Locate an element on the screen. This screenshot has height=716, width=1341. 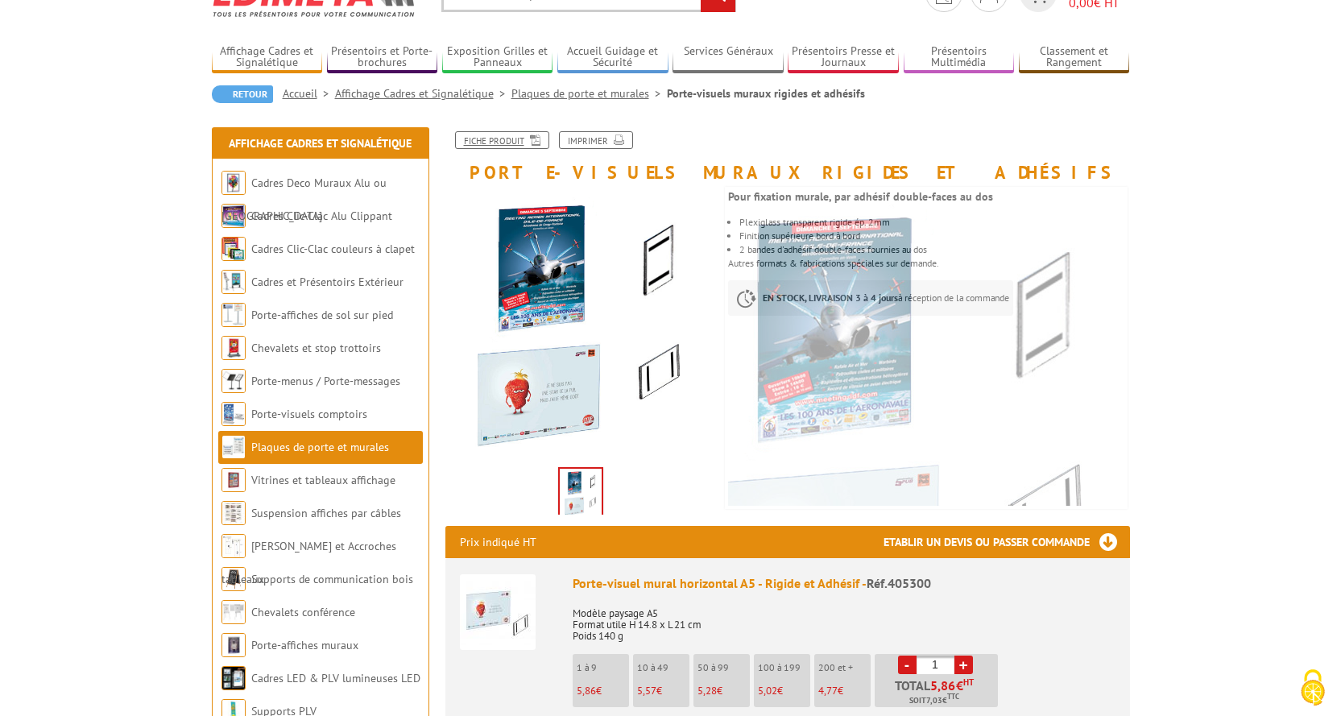
img: Cimaises et Accroches tableaux is located at coordinates (234, 546).